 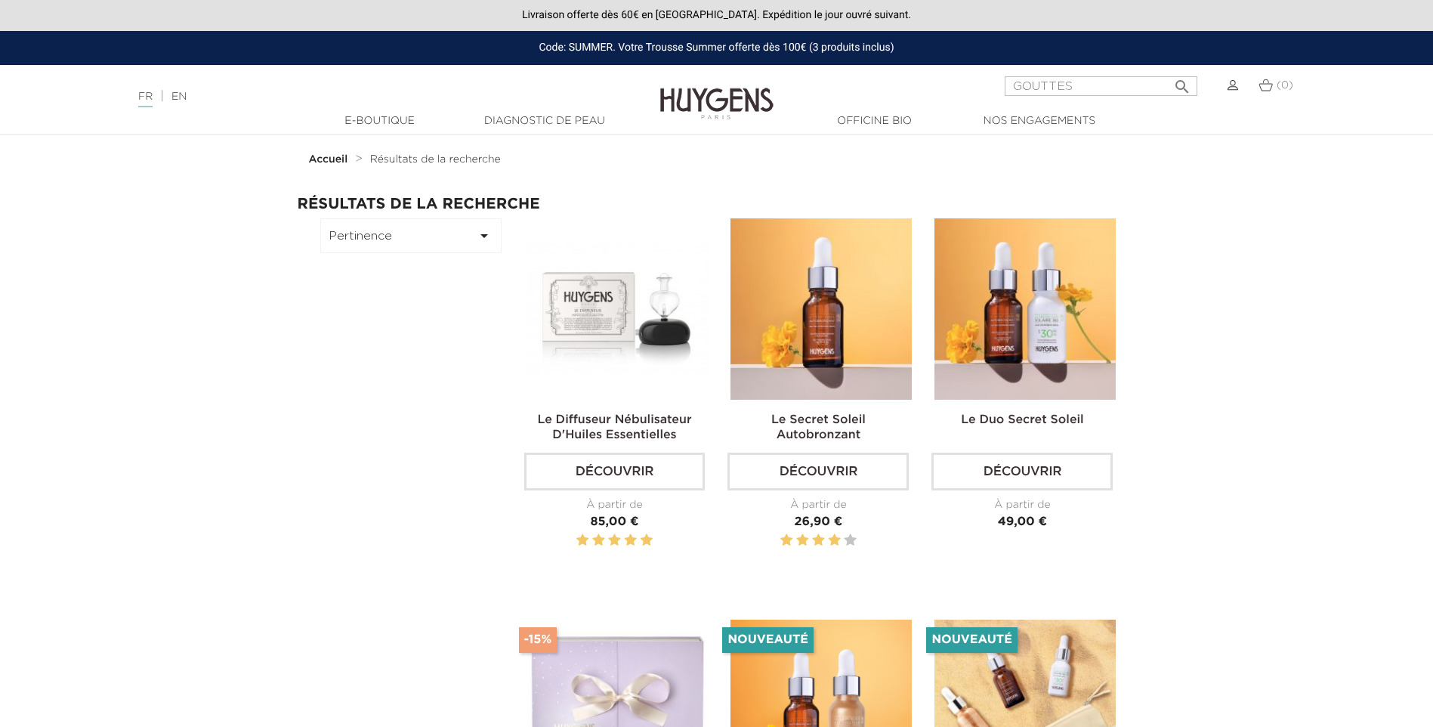 What do you see at coordinates (717, 204) in the screenshot?
I see `h2: Résultats de la recherche` at bounding box center [717, 204].